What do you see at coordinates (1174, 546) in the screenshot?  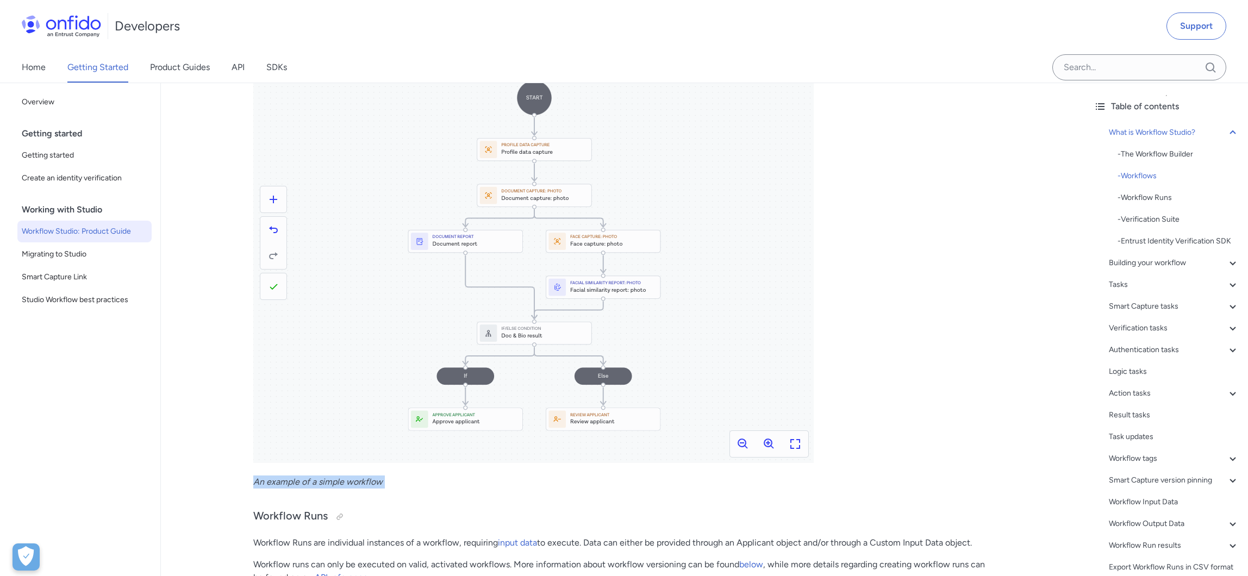 I see `a: Workflow Run results` at bounding box center [1174, 546].